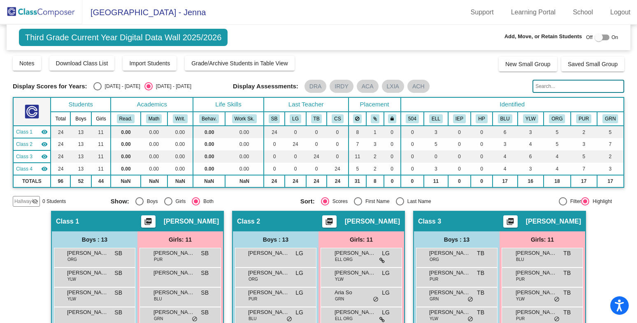  Describe the element at coordinates (337, 119) in the screenshot. I see `button: CS` at that location.